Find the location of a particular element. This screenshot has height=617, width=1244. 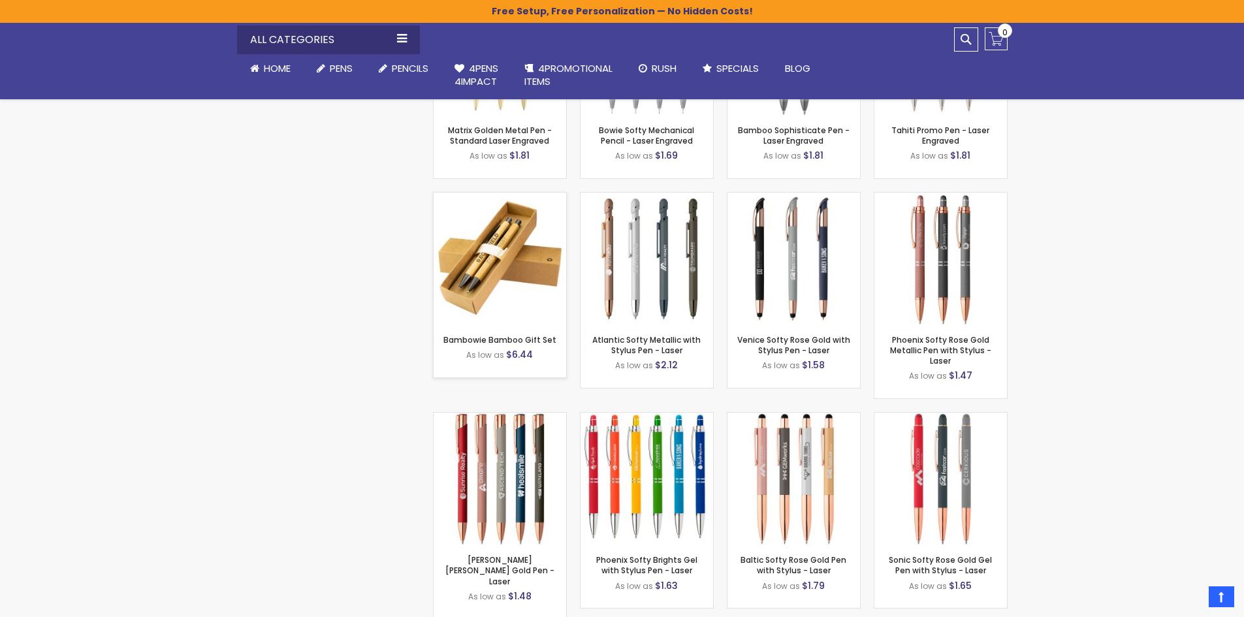

span: 0 is located at coordinates (1005, 32).